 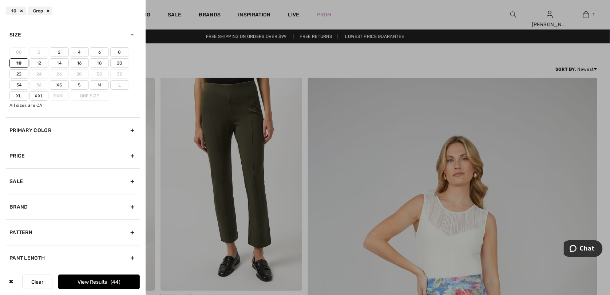 What do you see at coordinates (59, 85) in the screenshot?
I see `label: Xs` at bounding box center [59, 85].